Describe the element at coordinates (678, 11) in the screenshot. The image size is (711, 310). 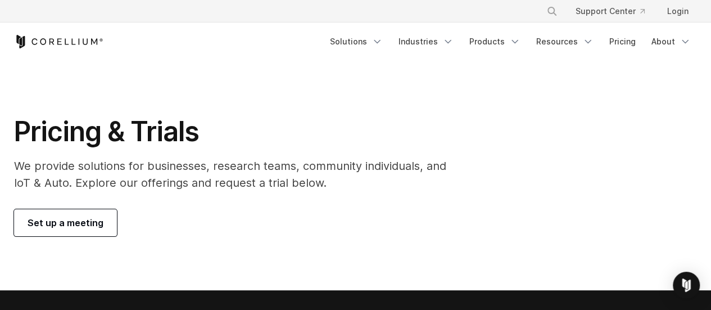
I see `a: Login` at that location.